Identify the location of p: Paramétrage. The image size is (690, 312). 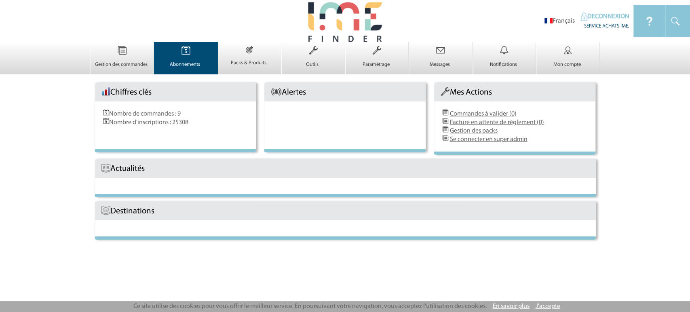
(376, 65).